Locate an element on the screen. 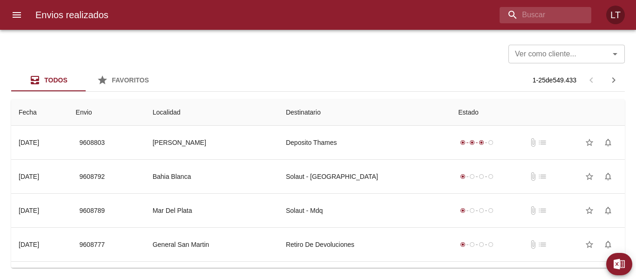 The height and width of the screenshot is (279, 636). button: Exportar Excel is located at coordinates (619, 264).